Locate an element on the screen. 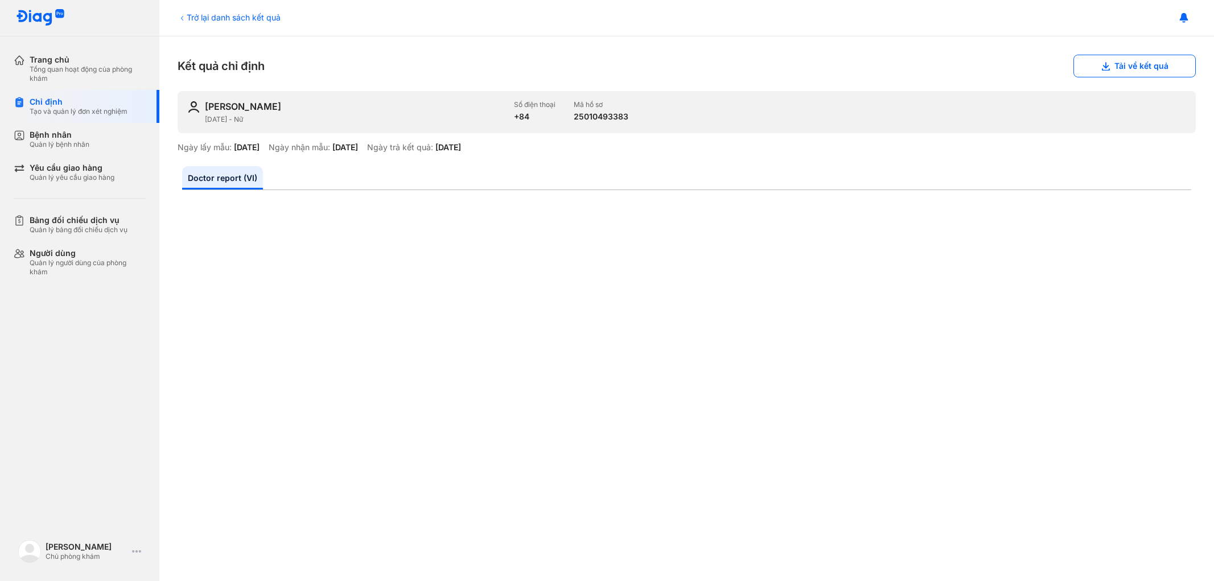  div: Chỉ định is located at coordinates (79, 102).